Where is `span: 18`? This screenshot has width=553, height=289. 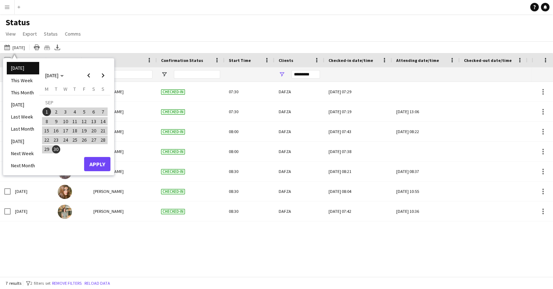 span: 18 is located at coordinates (75, 131).